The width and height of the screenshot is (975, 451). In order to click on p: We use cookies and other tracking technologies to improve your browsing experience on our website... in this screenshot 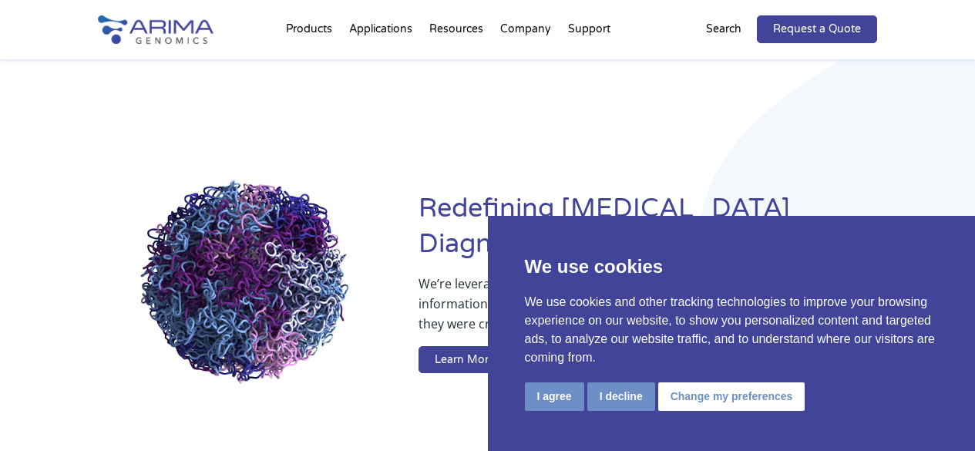, I will do `click(731, 330)`.